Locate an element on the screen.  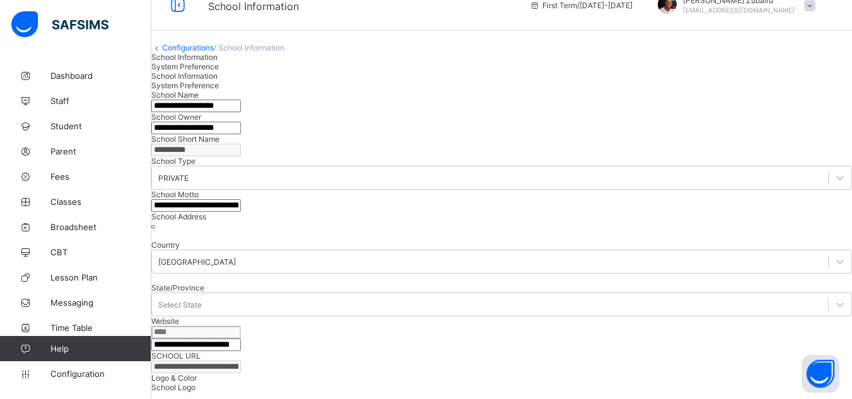
span: Lesson Plan is located at coordinates (101, 278).